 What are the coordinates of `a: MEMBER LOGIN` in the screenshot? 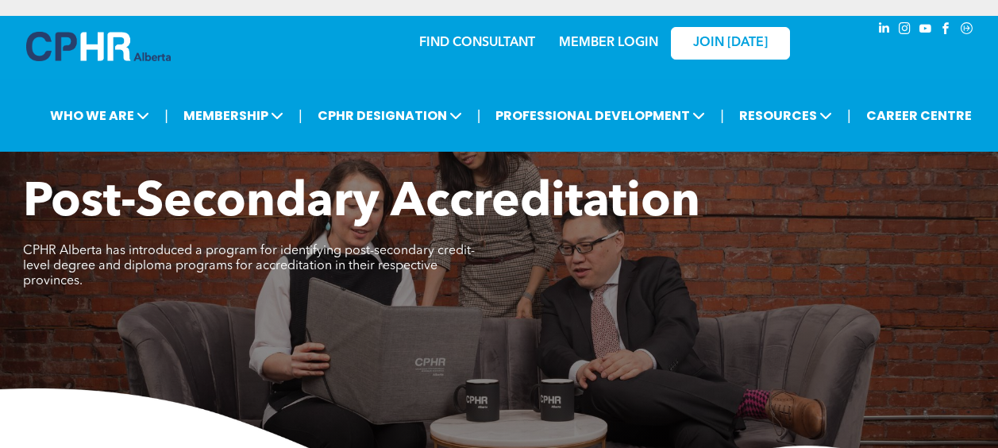 It's located at (608, 43).